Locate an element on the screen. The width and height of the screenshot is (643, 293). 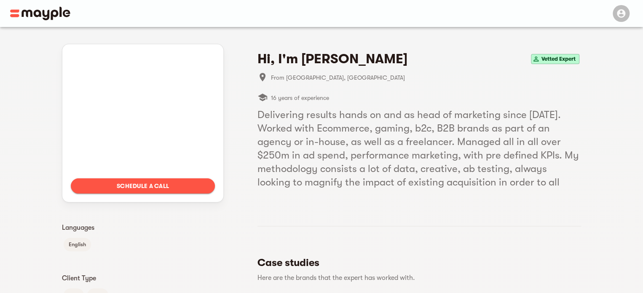
span: 16 years of experience is located at coordinates (300, 98).